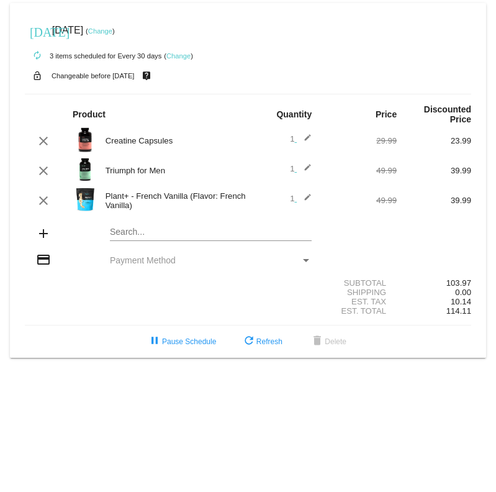 This screenshot has width=496, height=492. I want to click on mat-icon: pause, so click(155, 342).